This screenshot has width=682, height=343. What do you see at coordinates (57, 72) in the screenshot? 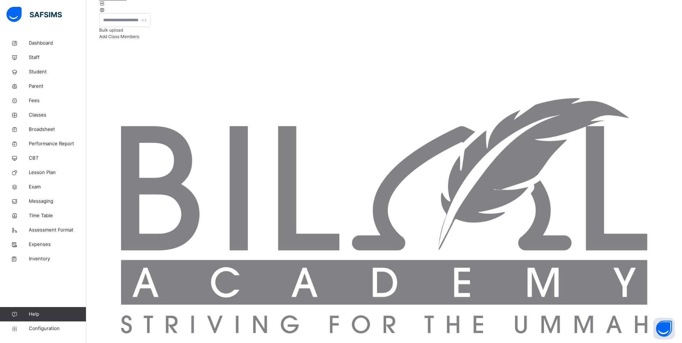
I see `span: Student` at bounding box center [57, 72].